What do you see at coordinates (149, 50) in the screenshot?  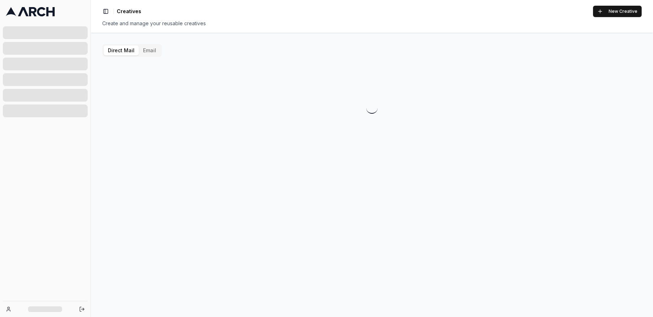 I see `button: Email` at bounding box center [149, 50].